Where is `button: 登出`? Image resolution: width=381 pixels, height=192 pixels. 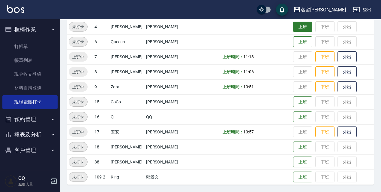
button: 登出 is located at coordinates (362, 10).